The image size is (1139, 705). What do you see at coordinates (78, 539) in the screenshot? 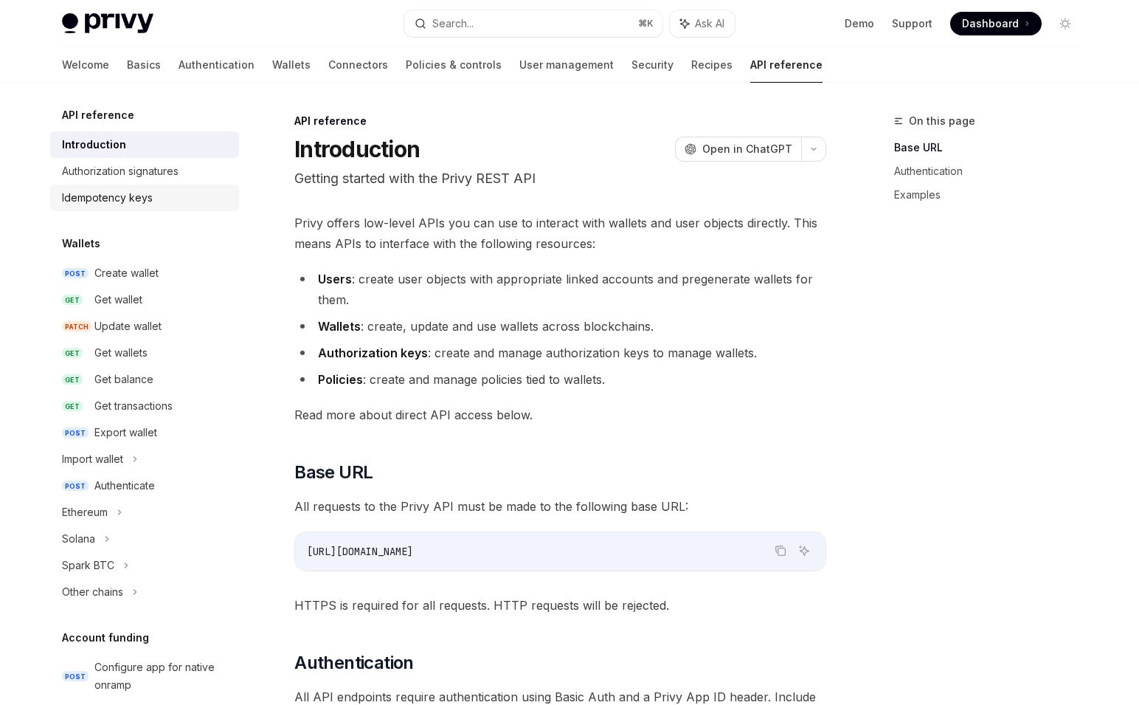
I see `div: Solana` at bounding box center [78, 539].